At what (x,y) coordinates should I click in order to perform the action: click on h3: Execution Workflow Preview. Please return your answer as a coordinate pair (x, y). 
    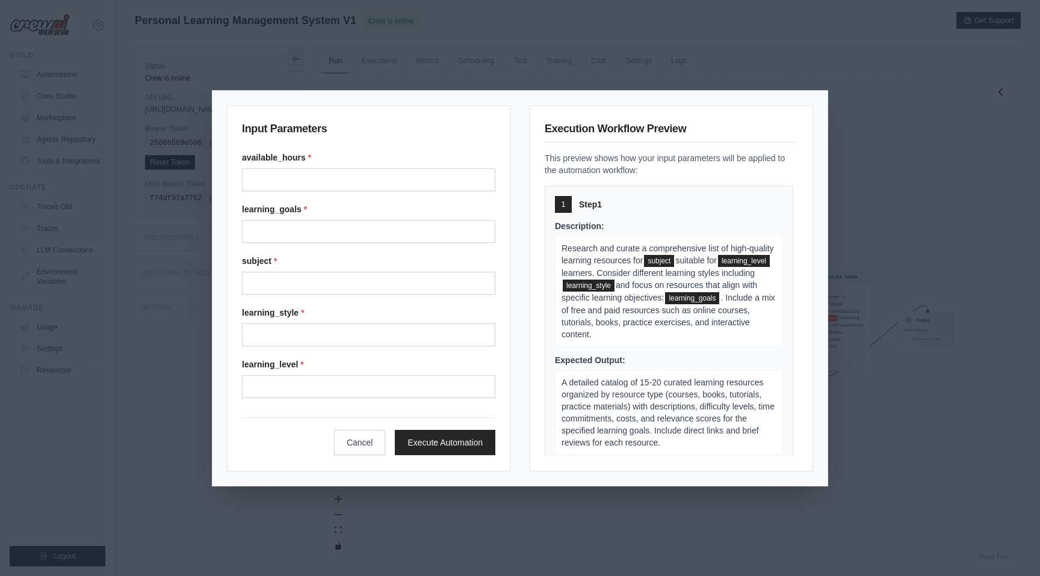
    Looking at the image, I should click on (671, 131).